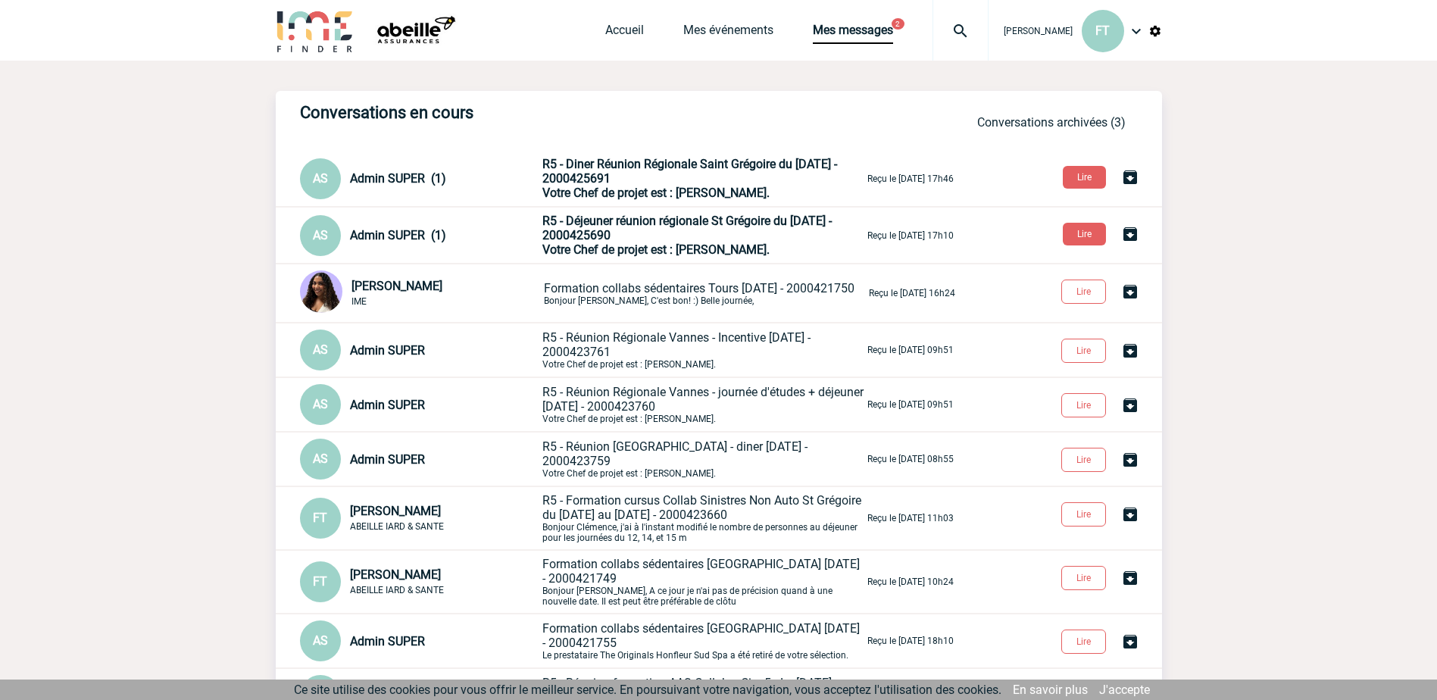  Describe the element at coordinates (315, 30) in the screenshot. I see `img: IME-Finder` at that location.